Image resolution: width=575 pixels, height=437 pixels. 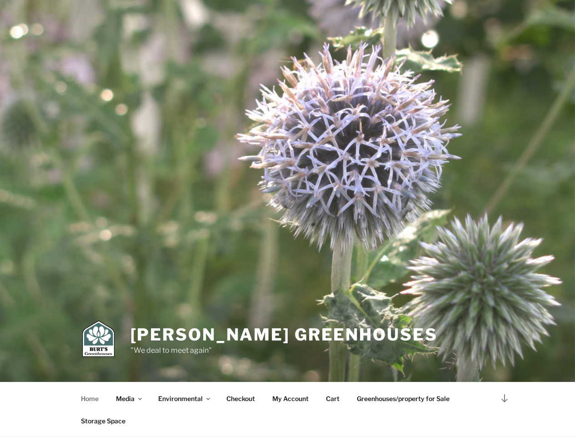 I want to click on a: Greenhouses/property for Sale, so click(x=403, y=398).